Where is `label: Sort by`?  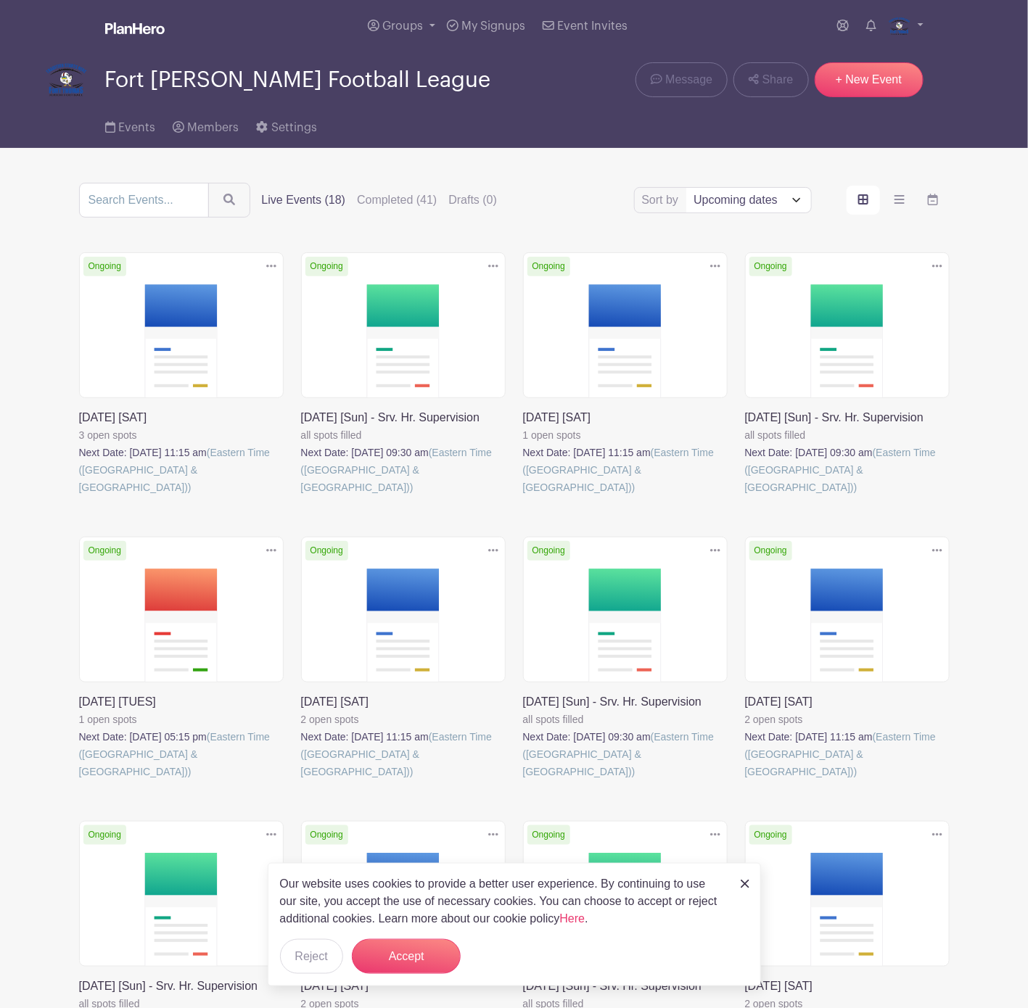
label: Sort by is located at coordinates (662, 200).